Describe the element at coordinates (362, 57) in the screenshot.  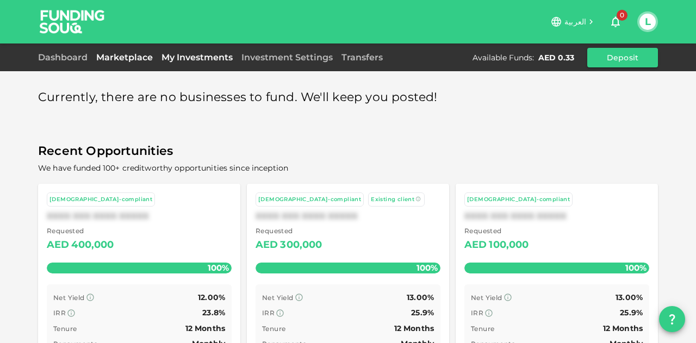
I see `a: Transfers` at that location.